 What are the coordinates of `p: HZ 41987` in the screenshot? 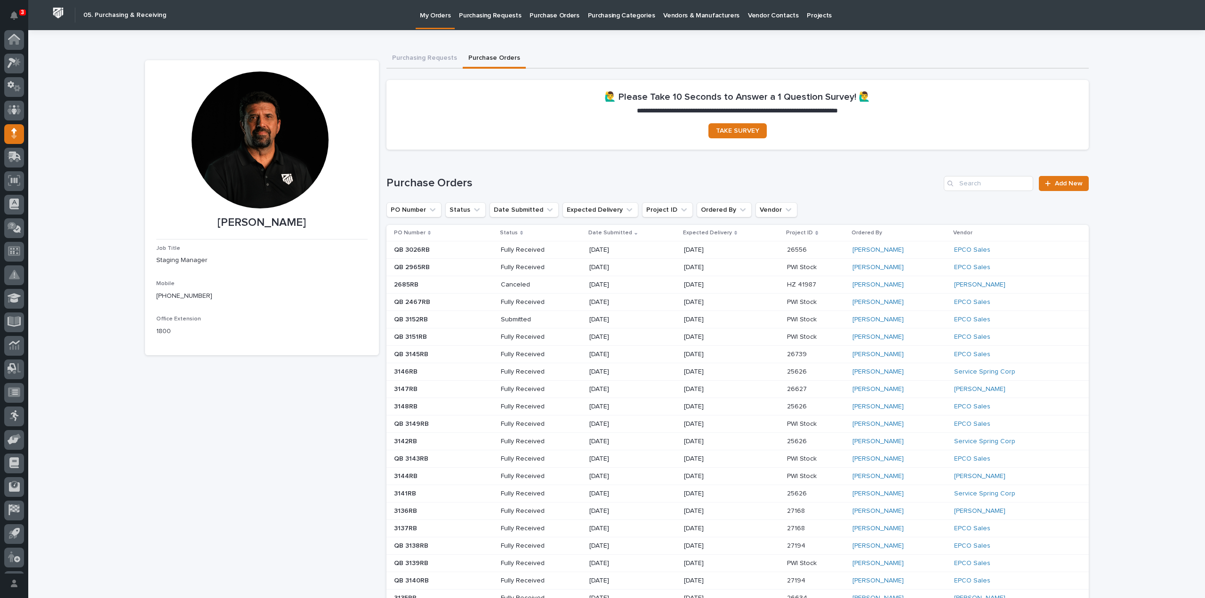 It's located at (803, 284).